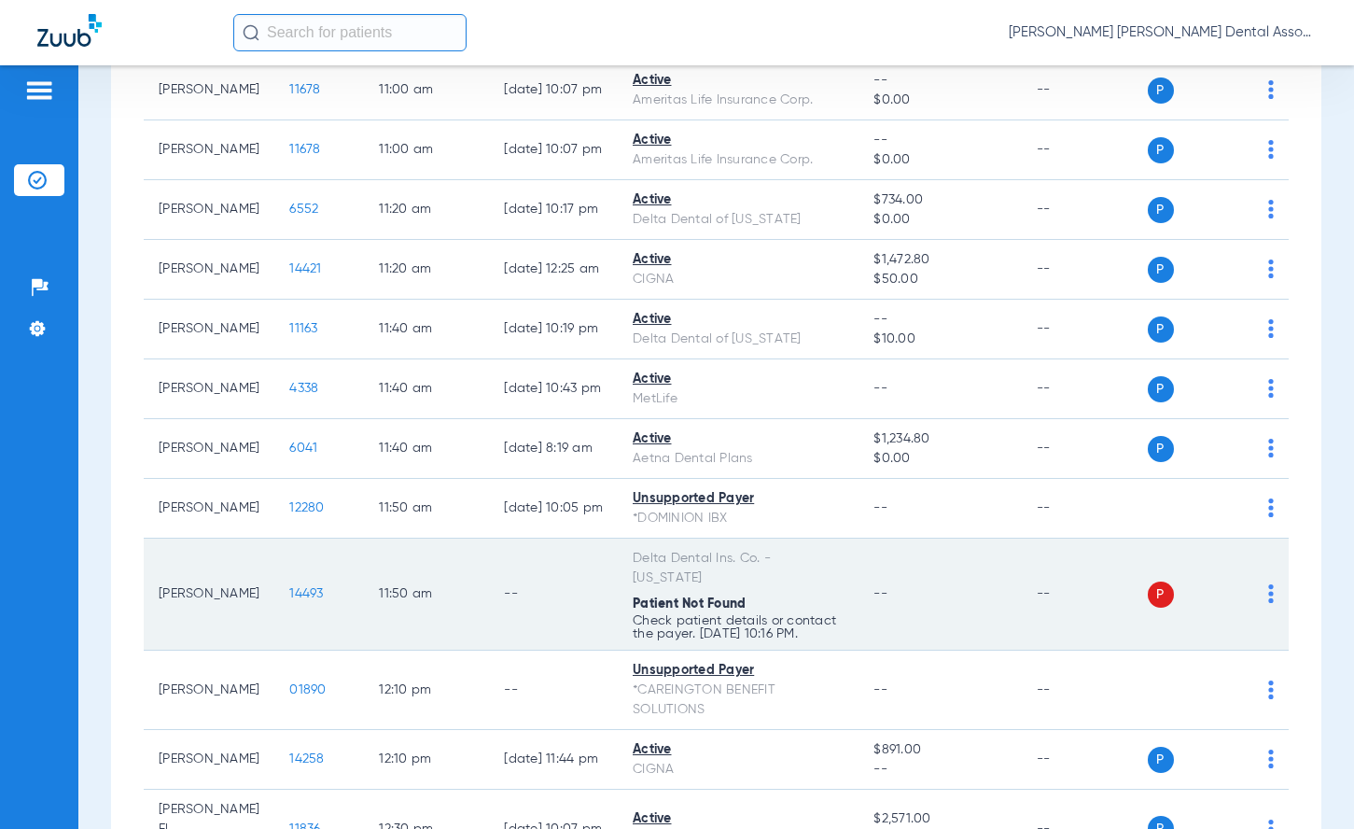 The width and height of the screenshot is (1354, 829). Describe the element at coordinates (426, 760) in the screenshot. I see `td: 12:10 PM` at that location.